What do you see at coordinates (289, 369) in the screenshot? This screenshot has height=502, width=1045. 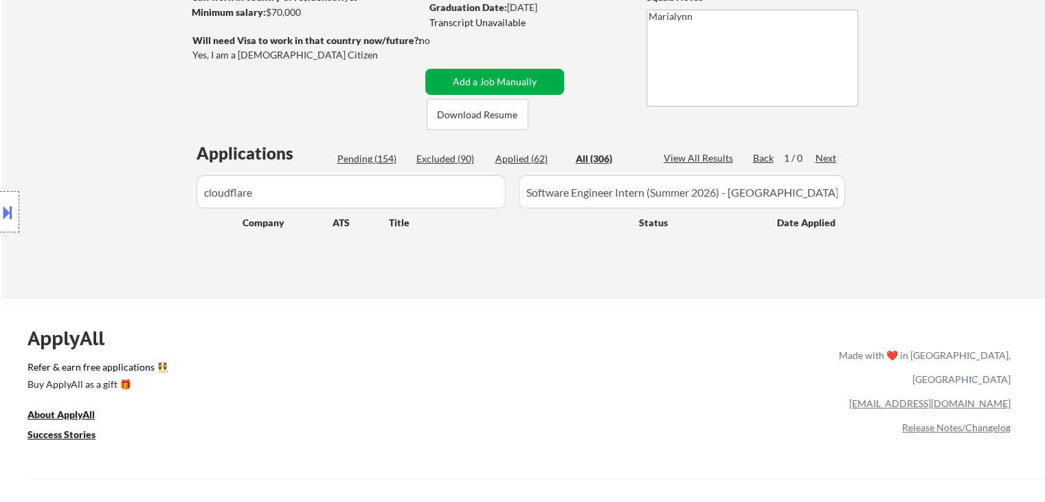 I see `a: Refer & earn free applications 👯‍♀️` at bounding box center [289, 369].